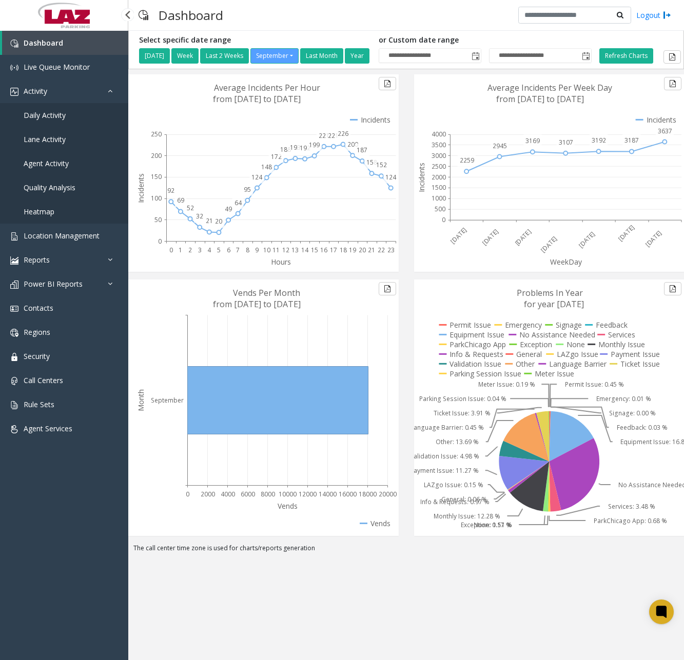 The image size is (684, 660). What do you see at coordinates (228, 250) in the screenshot?
I see `text: 6` at bounding box center [228, 250].